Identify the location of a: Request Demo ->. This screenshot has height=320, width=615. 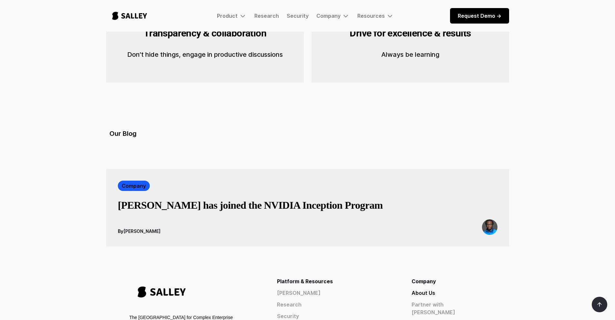
(480, 16).